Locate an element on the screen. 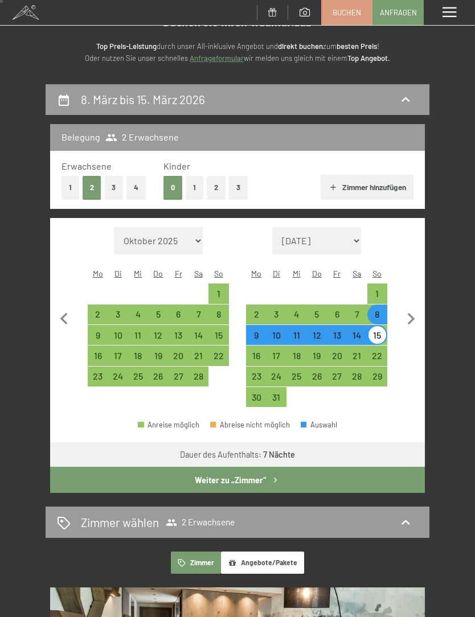 The height and width of the screenshot is (617, 475). div: Sat Feb 21 2026 is located at coordinates (198, 355).